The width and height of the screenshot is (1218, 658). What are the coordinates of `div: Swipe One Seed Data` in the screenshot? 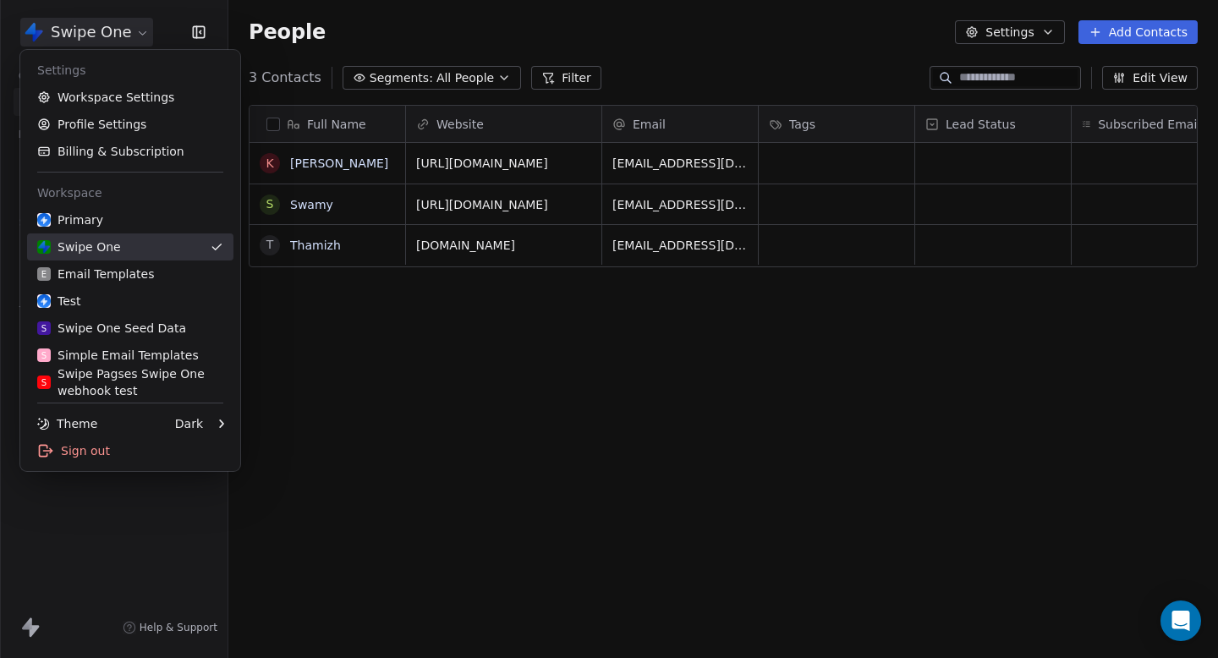 It's located at (112, 328).